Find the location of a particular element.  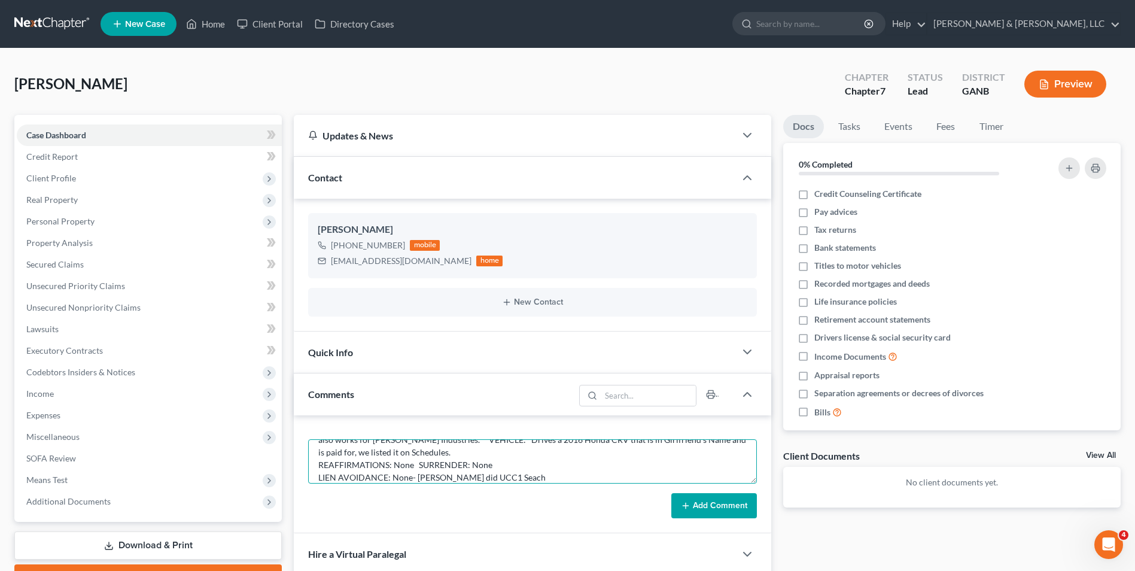

div: home is located at coordinates (490, 261).